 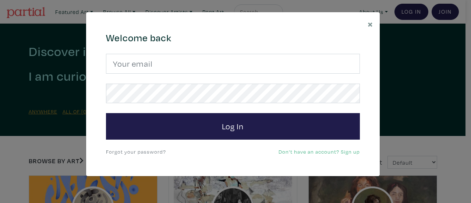 I want to click on button: Log In, so click(x=233, y=126).